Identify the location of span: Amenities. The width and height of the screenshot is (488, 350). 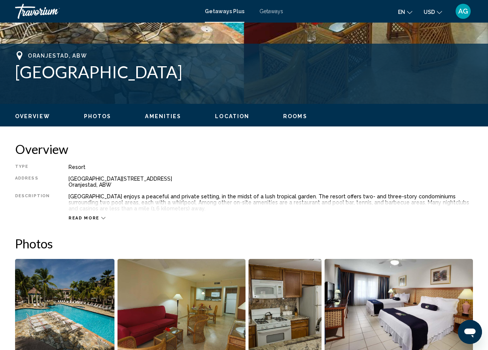
(163, 116).